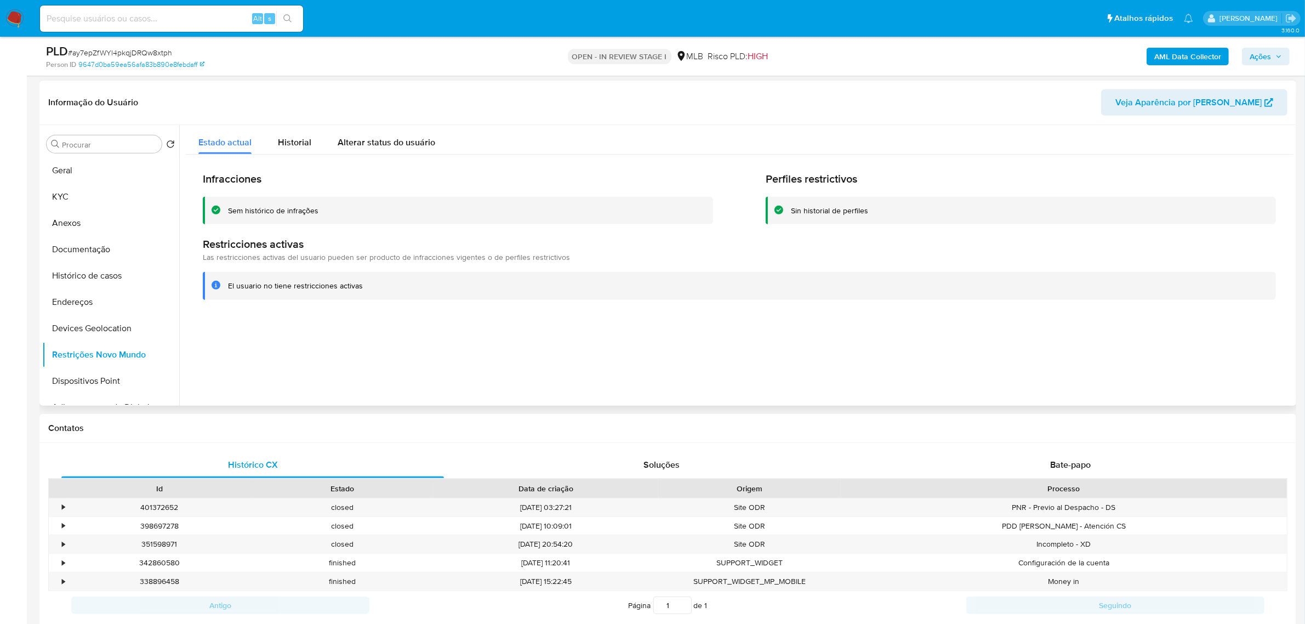  I want to click on div: MLB, so click(689, 56).